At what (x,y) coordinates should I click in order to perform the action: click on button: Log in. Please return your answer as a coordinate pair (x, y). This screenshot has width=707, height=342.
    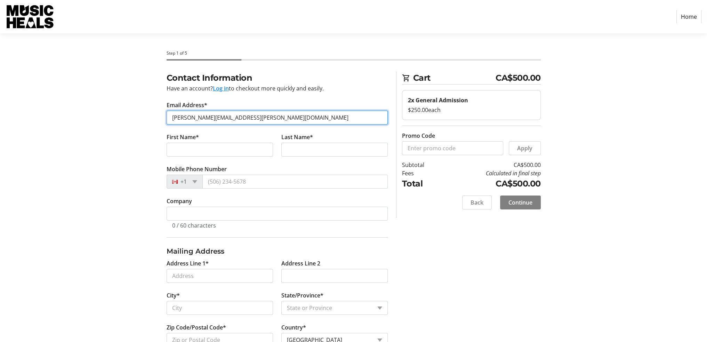
    Looking at the image, I should click on (221, 88).